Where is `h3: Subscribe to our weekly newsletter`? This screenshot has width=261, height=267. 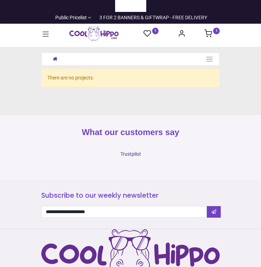 h3: Subscribe to our weekly newsletter is located at coordinates (131, 196).